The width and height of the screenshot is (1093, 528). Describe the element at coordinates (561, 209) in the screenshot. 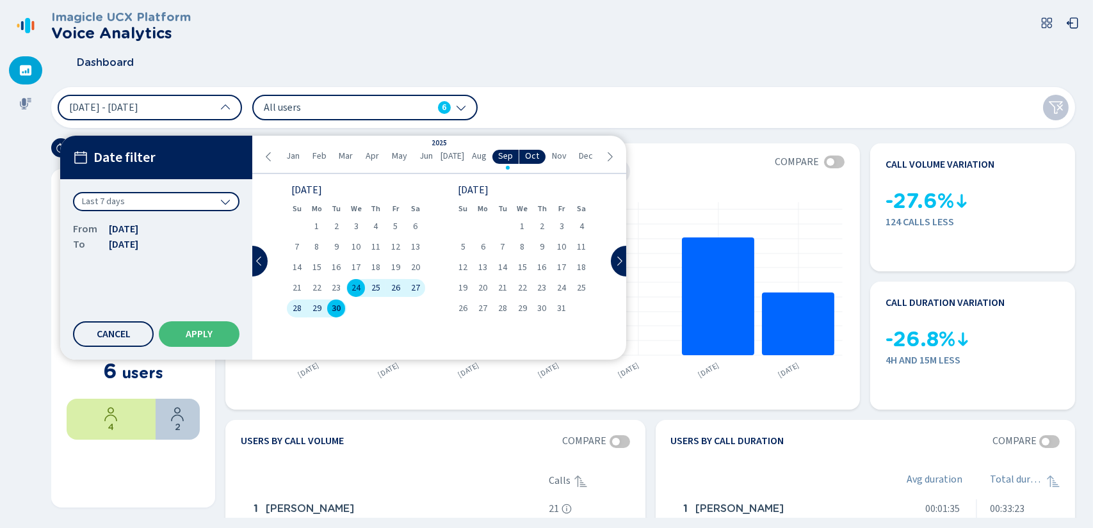

I see `abbr: Friday` at that location.